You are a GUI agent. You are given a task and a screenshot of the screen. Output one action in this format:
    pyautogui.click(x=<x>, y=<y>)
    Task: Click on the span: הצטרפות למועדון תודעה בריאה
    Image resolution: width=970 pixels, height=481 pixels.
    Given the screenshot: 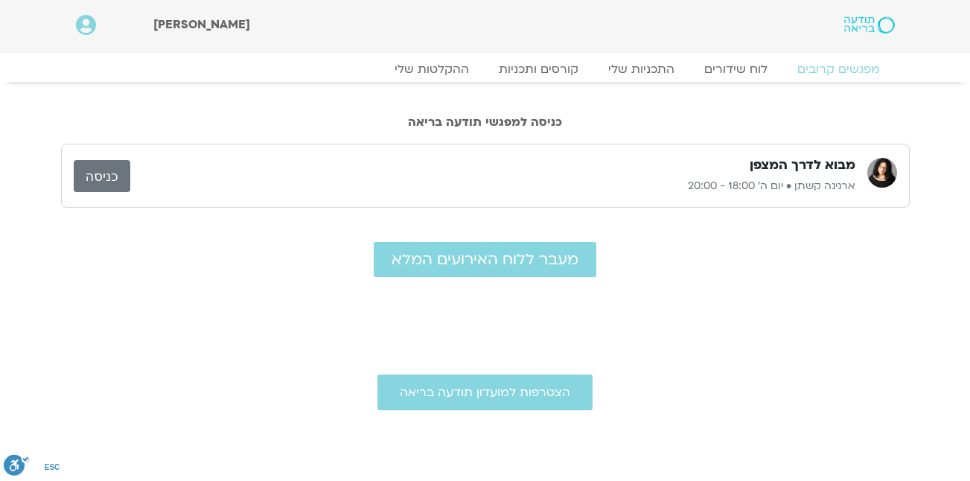 What is the action you would take?
    pyautogui.click(x=484, y=392)
    